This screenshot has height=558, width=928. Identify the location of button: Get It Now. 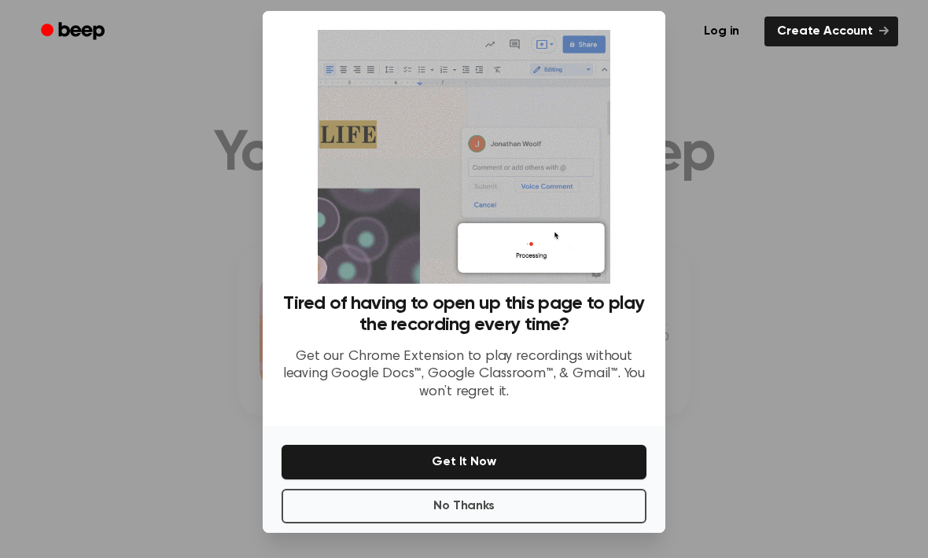
(464, 462).